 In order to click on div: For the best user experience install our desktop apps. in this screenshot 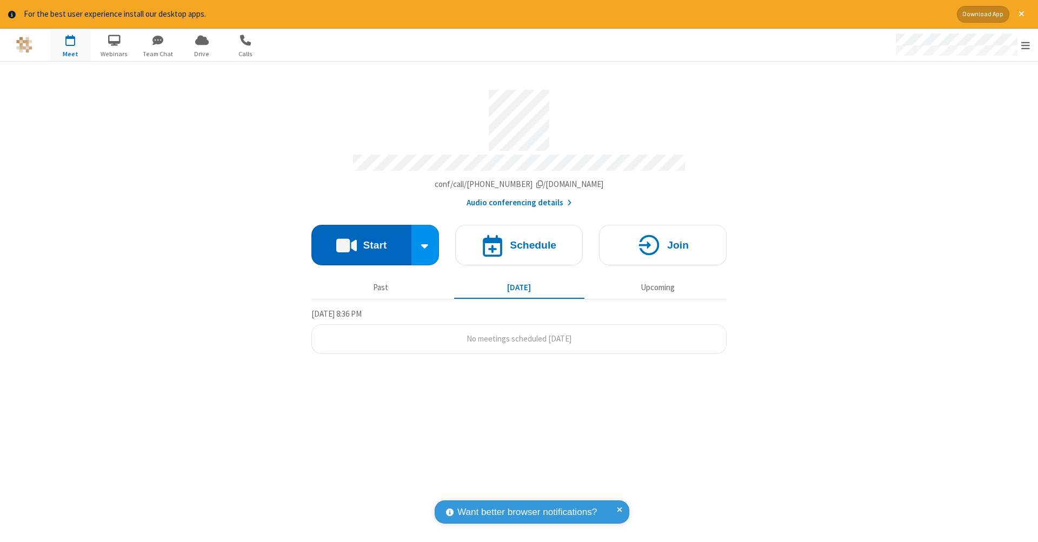, I will do `click(486, 14)`.